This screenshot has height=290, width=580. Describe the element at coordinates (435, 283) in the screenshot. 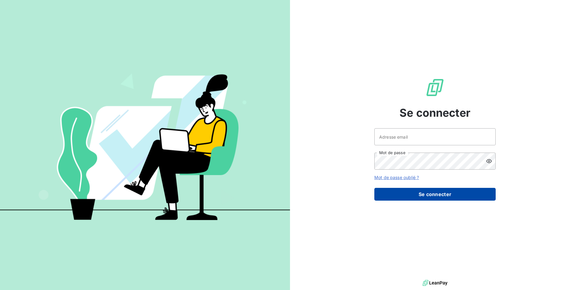

I see `img: logo` at that location.